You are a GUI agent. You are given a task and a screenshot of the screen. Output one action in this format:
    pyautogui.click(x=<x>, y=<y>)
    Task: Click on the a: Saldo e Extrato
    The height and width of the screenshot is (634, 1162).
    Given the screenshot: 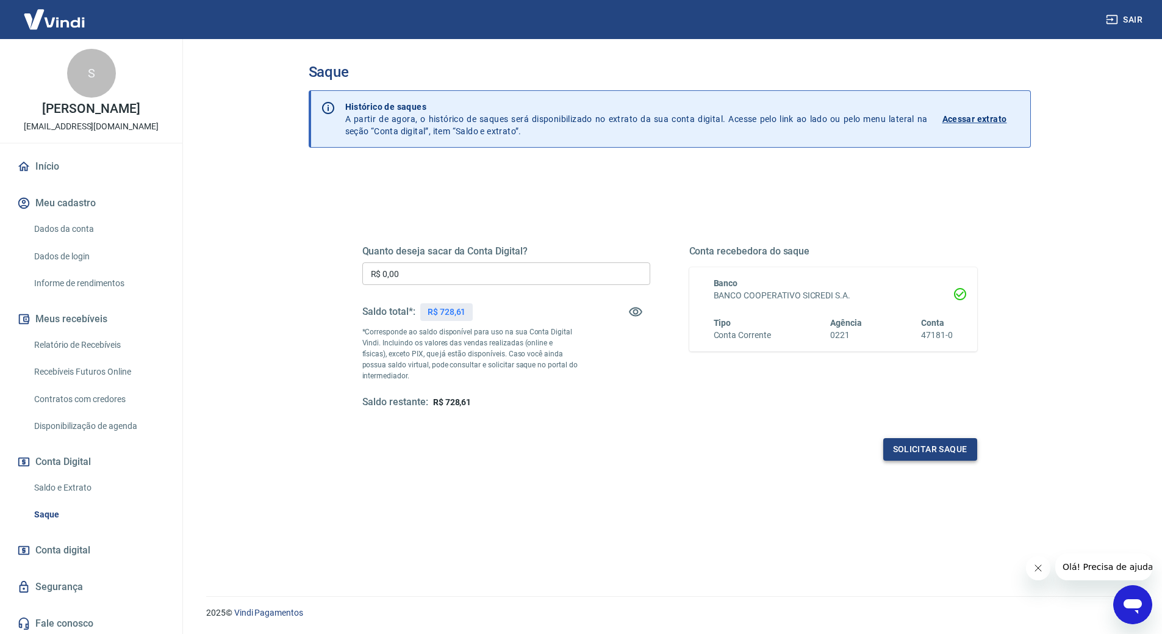 What is the action you would take?
    pyautogui.click(x=98, y=487)
    